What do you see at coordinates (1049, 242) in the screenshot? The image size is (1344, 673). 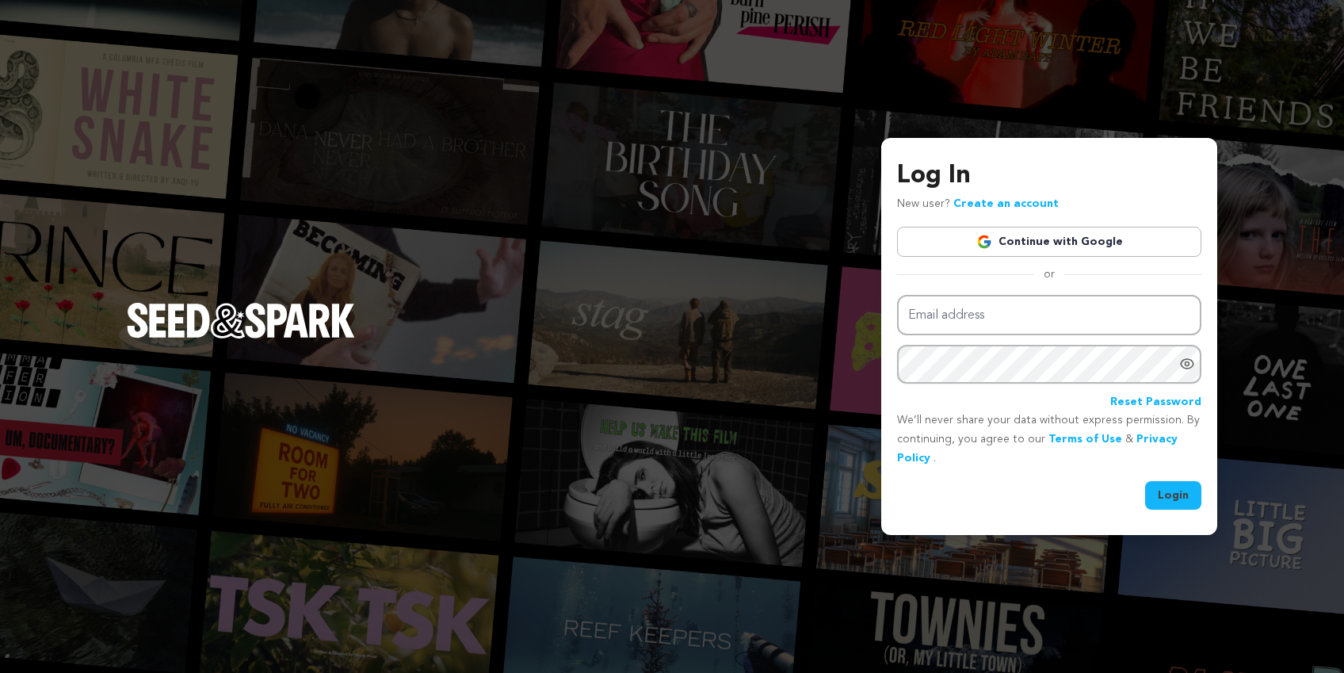 I see `a: Continue with Google` at bounding box center [1049, 242].